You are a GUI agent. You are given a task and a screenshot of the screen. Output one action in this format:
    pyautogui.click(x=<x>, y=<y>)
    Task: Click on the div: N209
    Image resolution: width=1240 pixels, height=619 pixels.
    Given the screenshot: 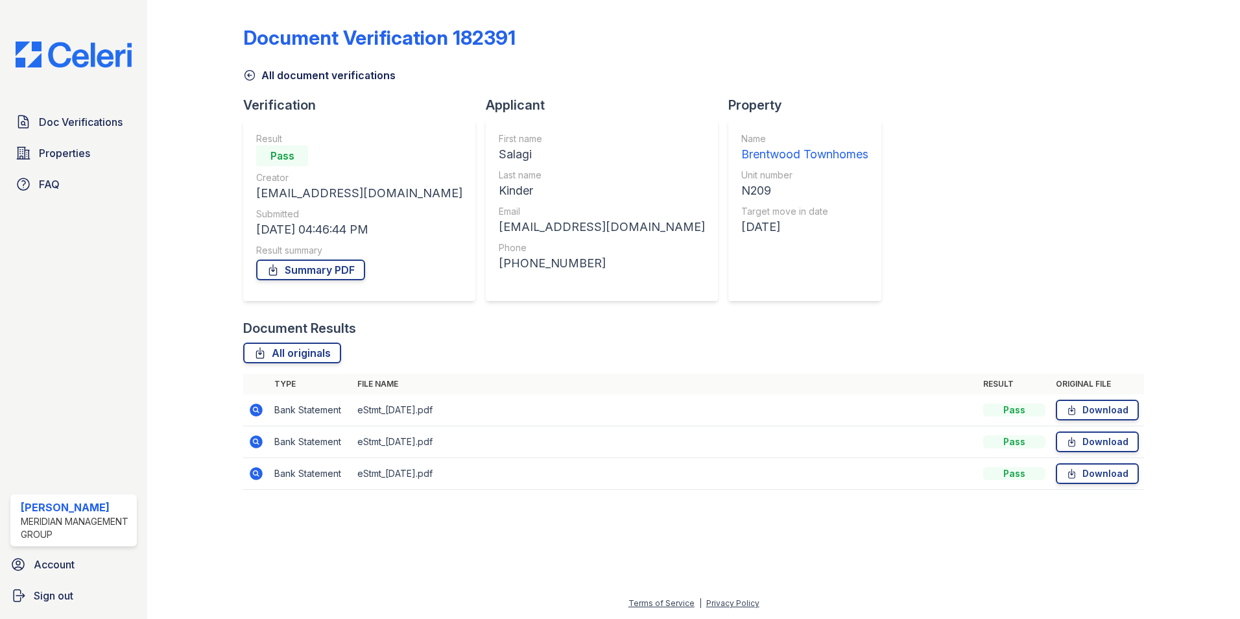 What is the action you would take?
    pyautogui.click(x=805, y=191)
    